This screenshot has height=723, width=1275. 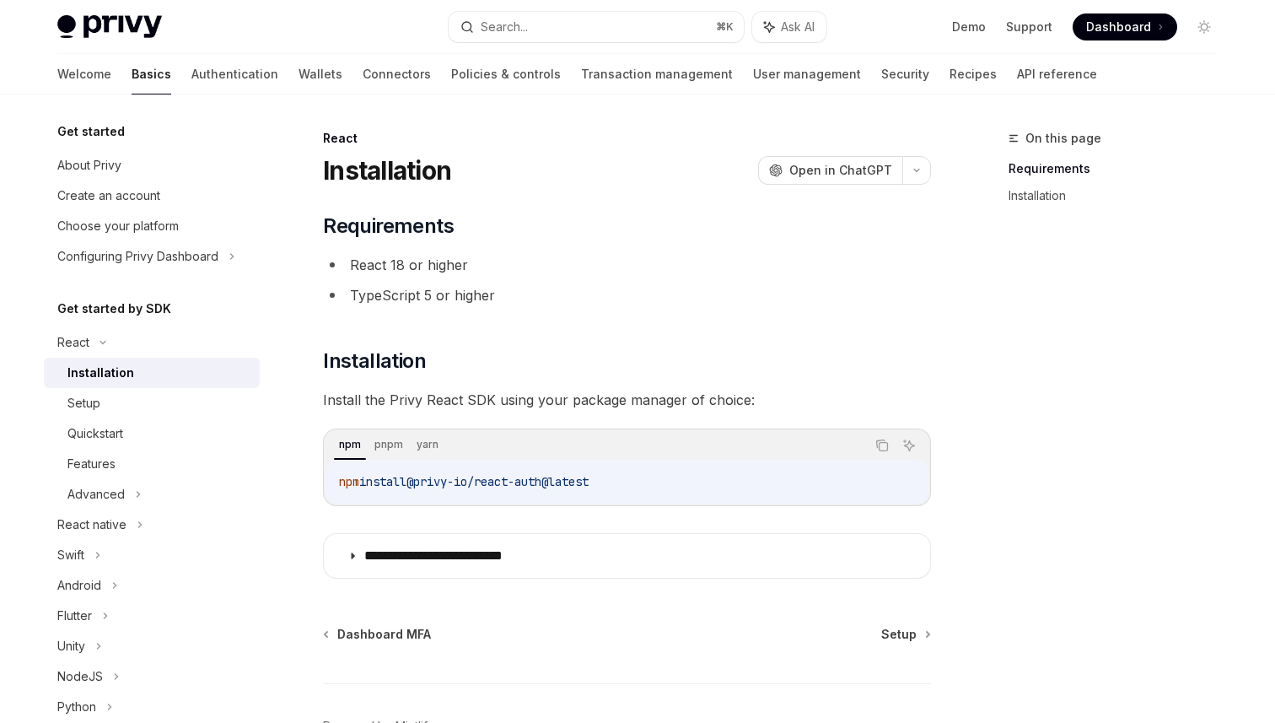 What do you see at coordinates (118, 226) in the screenshot?
I see `div: Choose your platform` at bounding box center [118, 226].